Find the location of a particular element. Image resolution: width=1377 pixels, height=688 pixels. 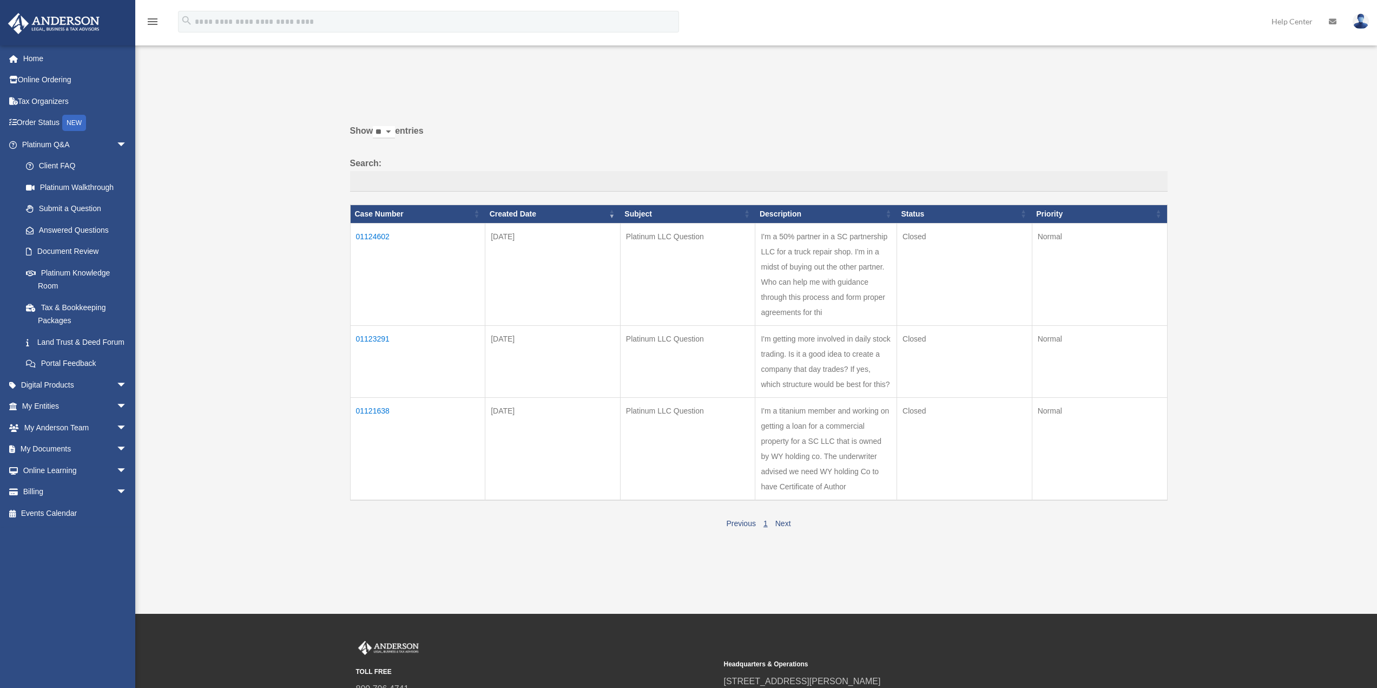

a: Client FAQ is located at coordinates (76, 166).